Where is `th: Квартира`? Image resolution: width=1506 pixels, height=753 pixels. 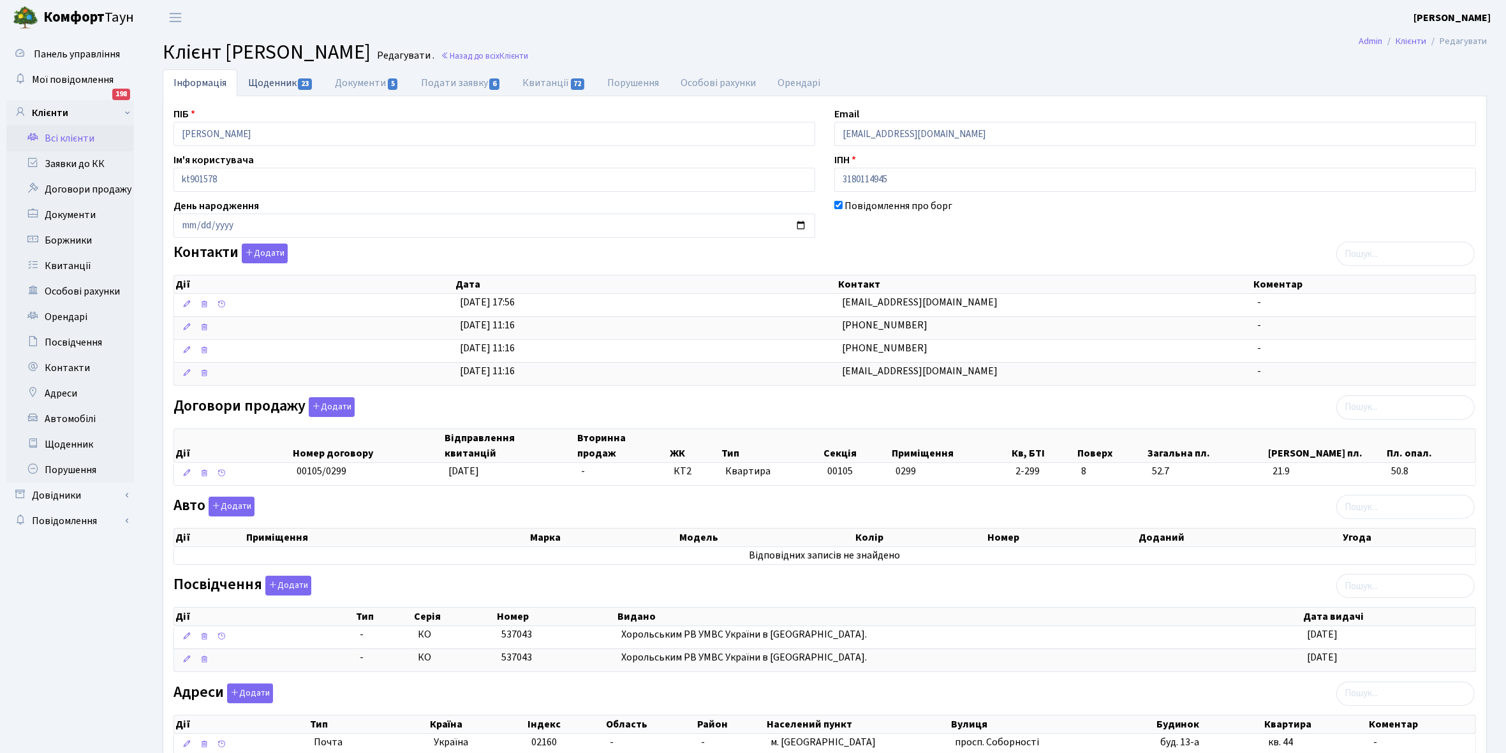 th: Квартира is located at coordinates (1315, 724).